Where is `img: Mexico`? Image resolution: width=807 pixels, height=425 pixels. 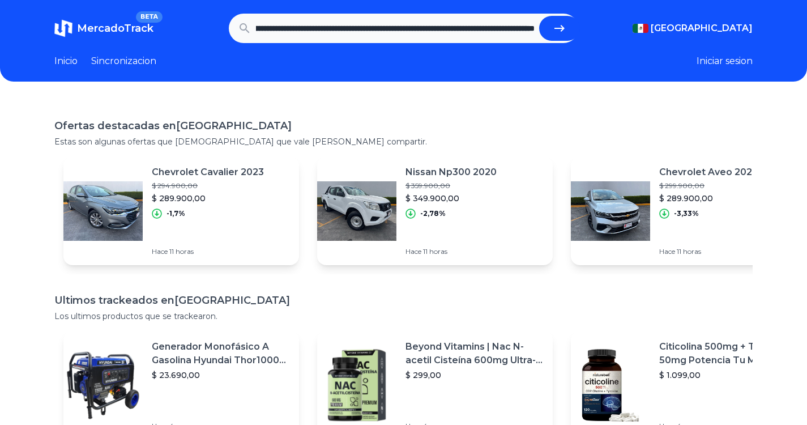 img: Mexico is located at coordinates (640, 28).